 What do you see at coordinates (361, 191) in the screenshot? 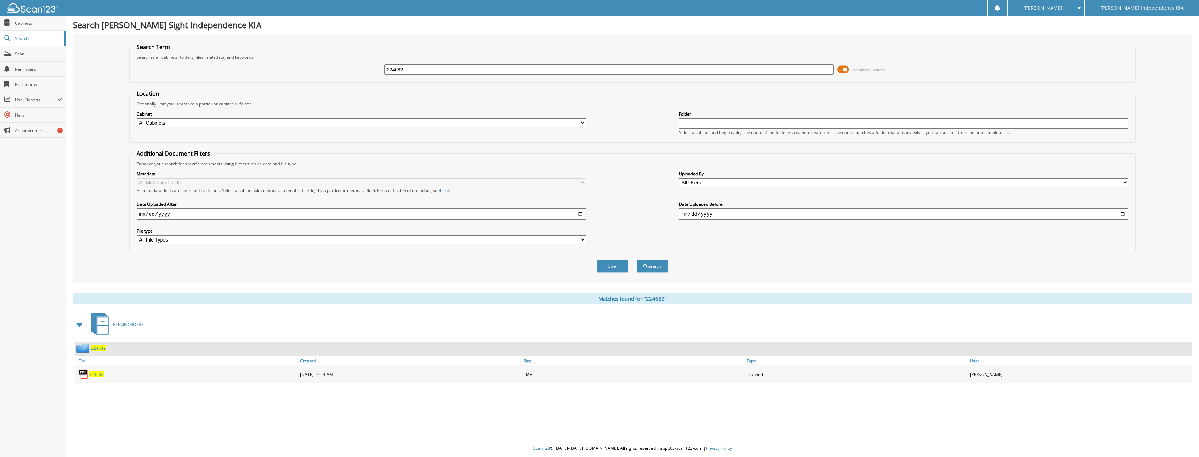
I see `div: All metadata fields are searched by default. Select a cabinet with metadata to enable filtering b...` at bounding box center [361, 191].